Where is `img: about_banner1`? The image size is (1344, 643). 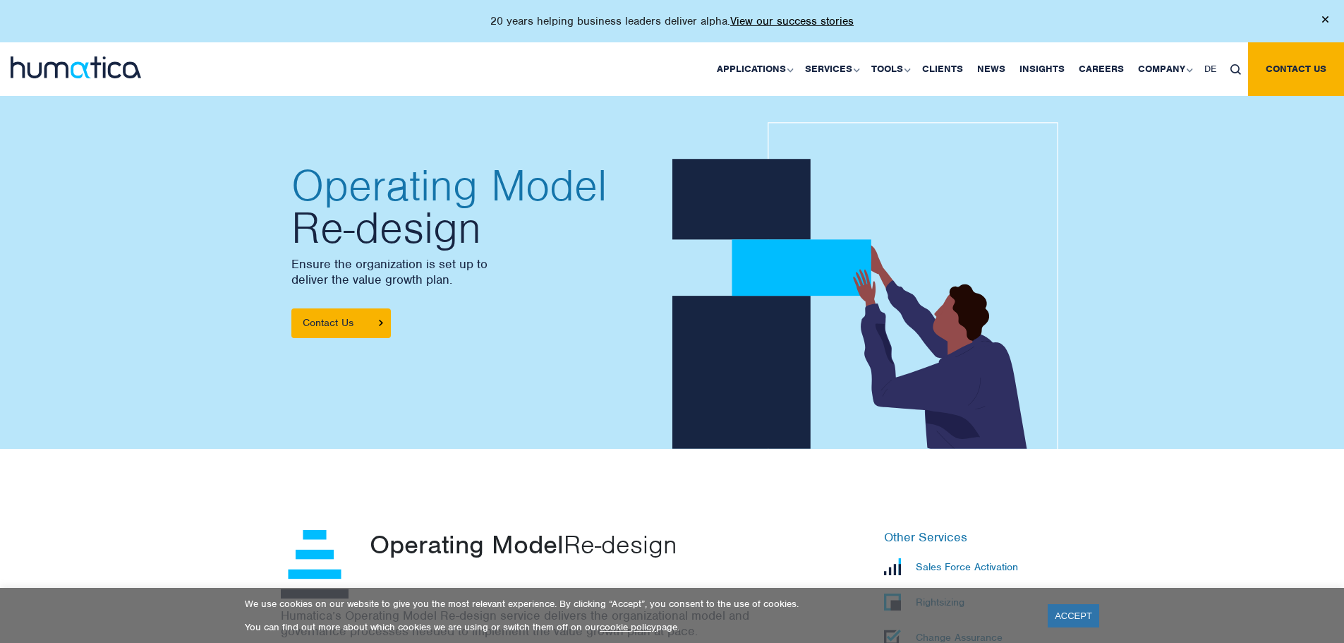
img: about_banner1 is located at coordinates (871, 291).